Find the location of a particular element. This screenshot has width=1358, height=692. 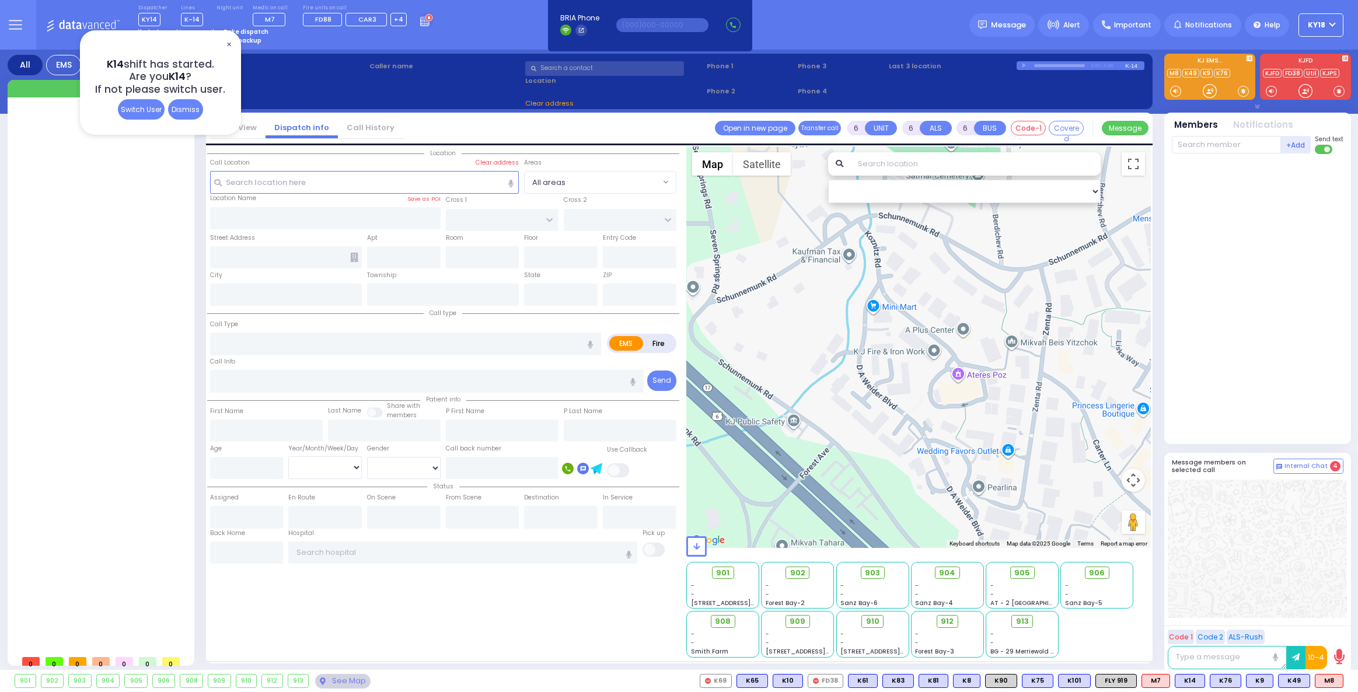

a: K49 is located at coordinates (1191, 73).